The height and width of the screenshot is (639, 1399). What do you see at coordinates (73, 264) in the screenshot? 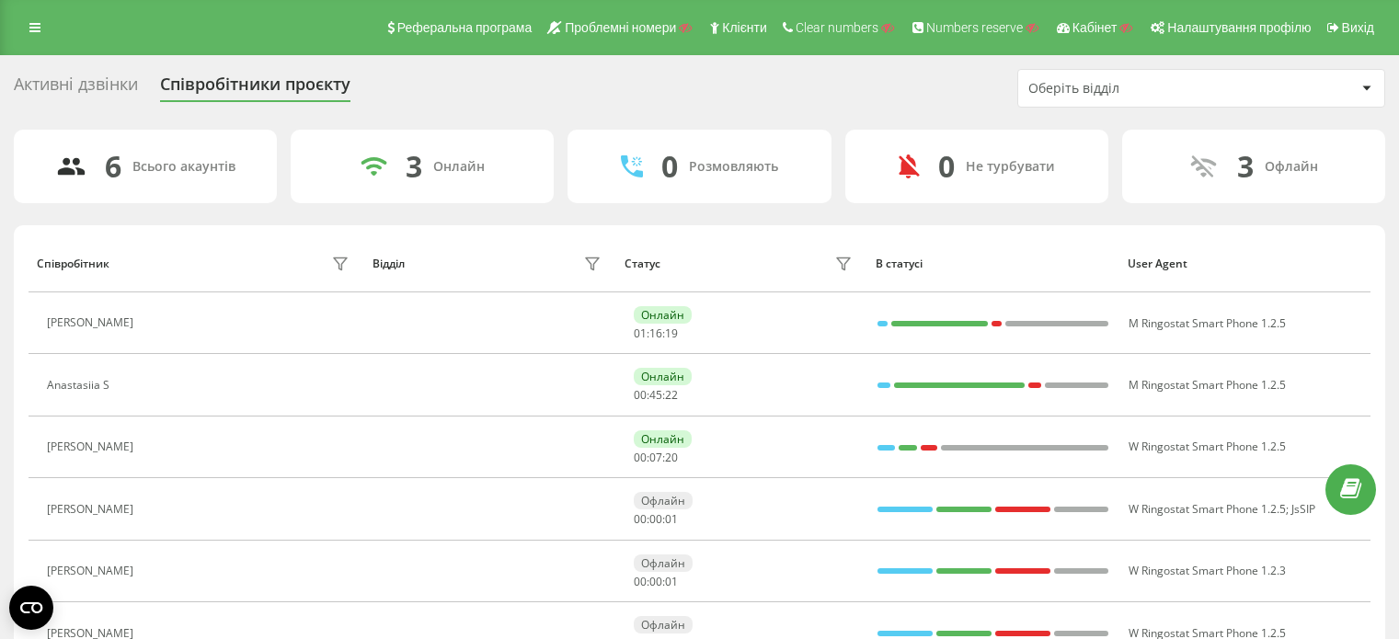
I see `div: Співробітник` at bounding box center [73, 264].